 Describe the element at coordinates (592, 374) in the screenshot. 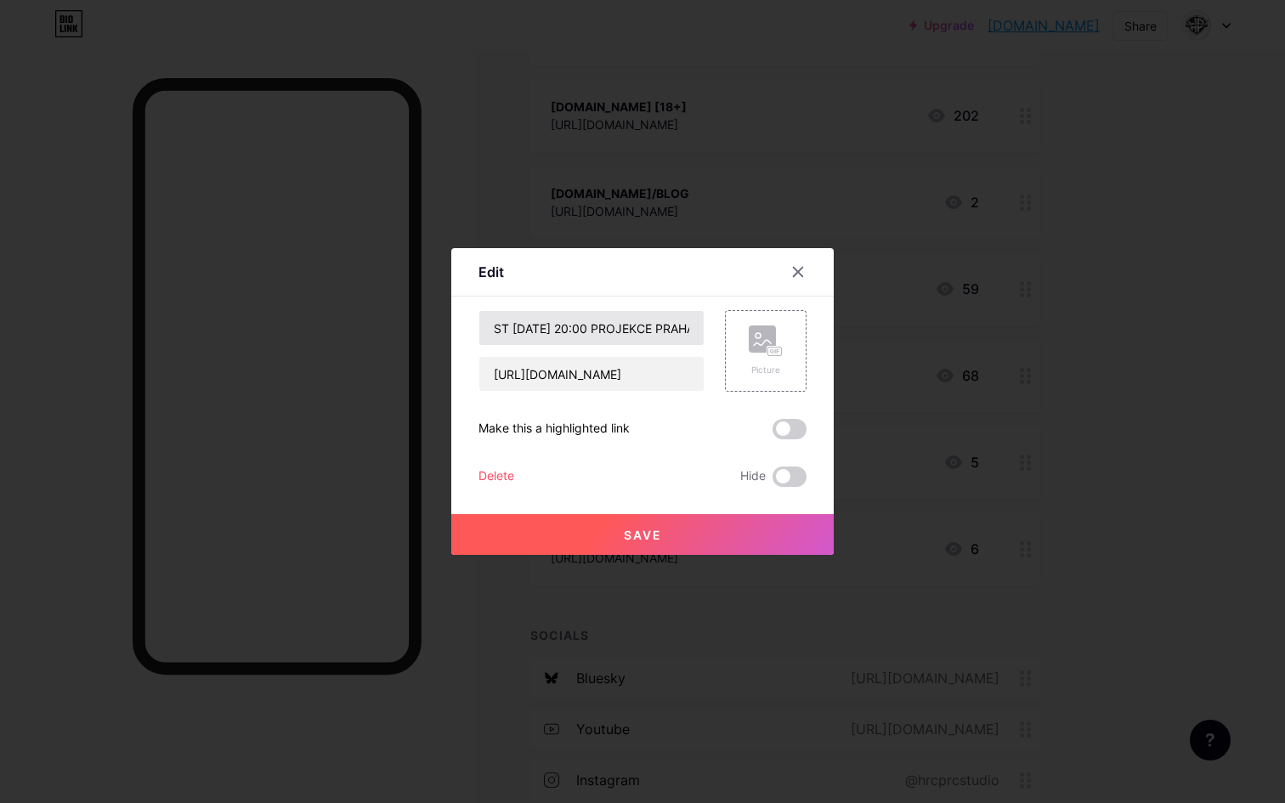

I see `input: URL` at that location.